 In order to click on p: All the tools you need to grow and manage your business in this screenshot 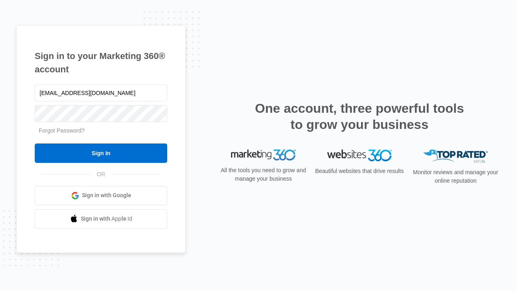, I will do `click(264, 175)`.